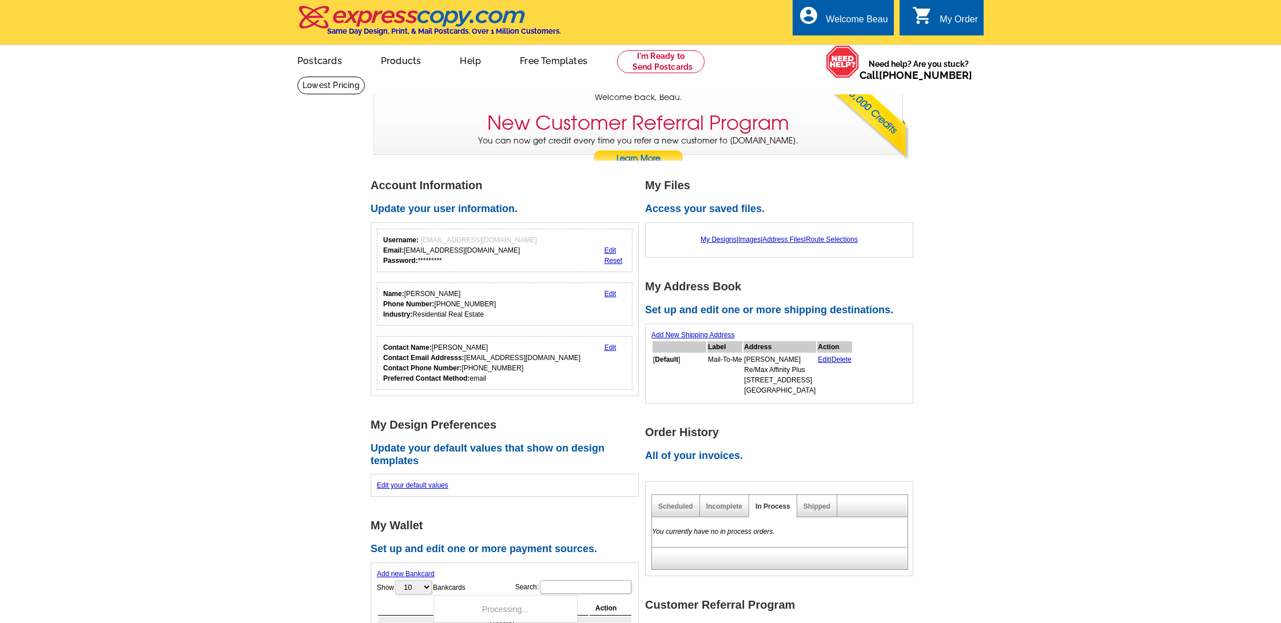 This screenshot has width=1281, height=623. What do you see at coordinates (426, 379) in the screenshot?
I see `strong: Preferred Contact Method:` at bounding box center [426, 379].